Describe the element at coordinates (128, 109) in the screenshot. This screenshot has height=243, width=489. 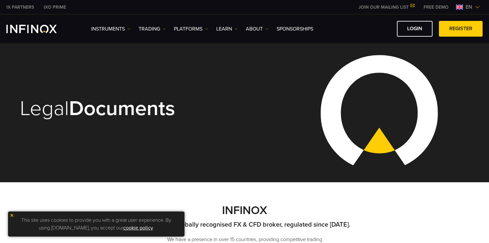
I see `h1: Legal` at that location.